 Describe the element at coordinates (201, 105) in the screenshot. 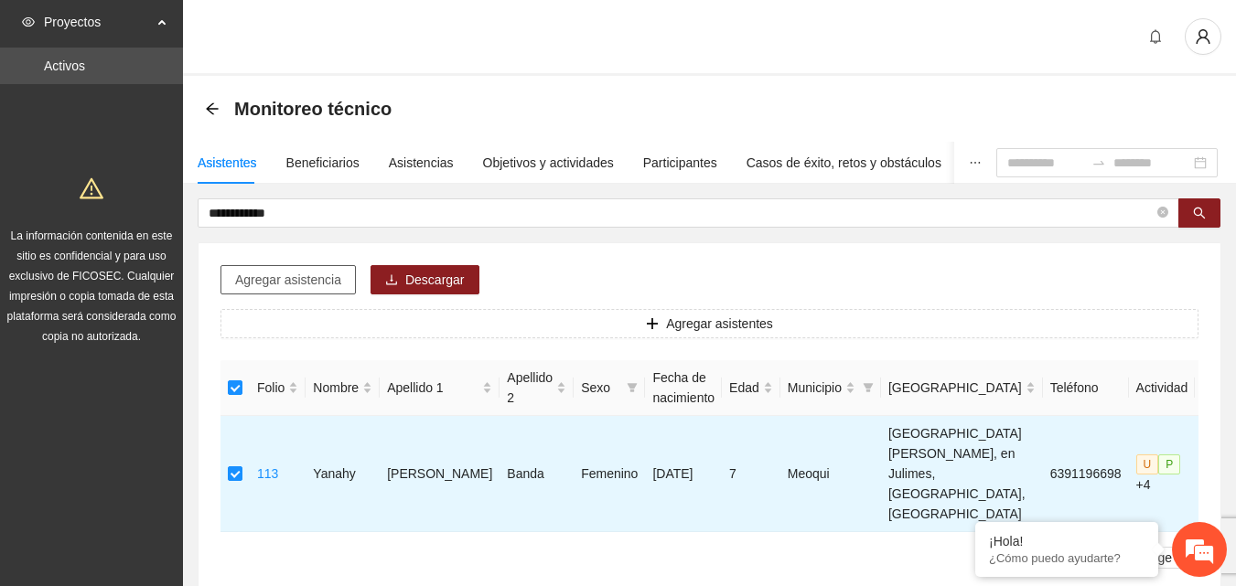

I see `div: Chatee con nosotros ahora` at that location.